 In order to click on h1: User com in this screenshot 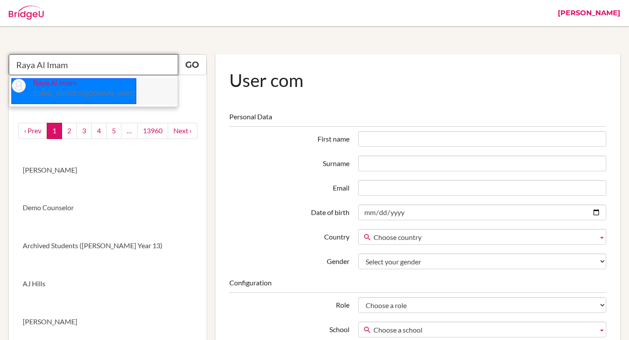, I will do `click(417, 80)`.